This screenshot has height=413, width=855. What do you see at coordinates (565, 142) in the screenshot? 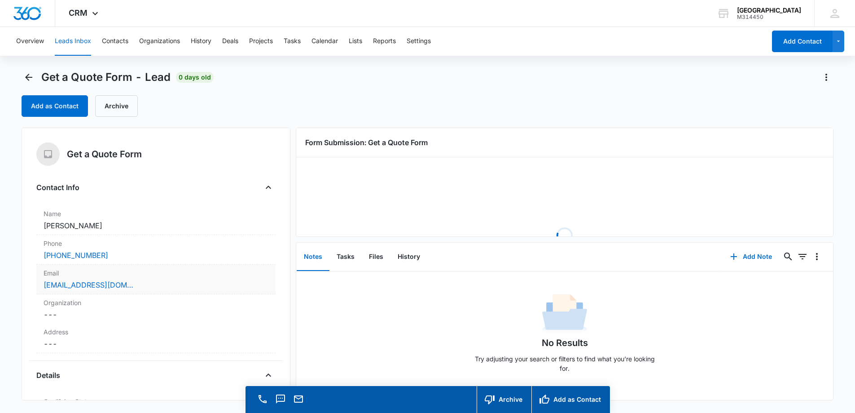
I see `h3: Form Submission: Get a Quote Form` at bounding box center [565, 142].